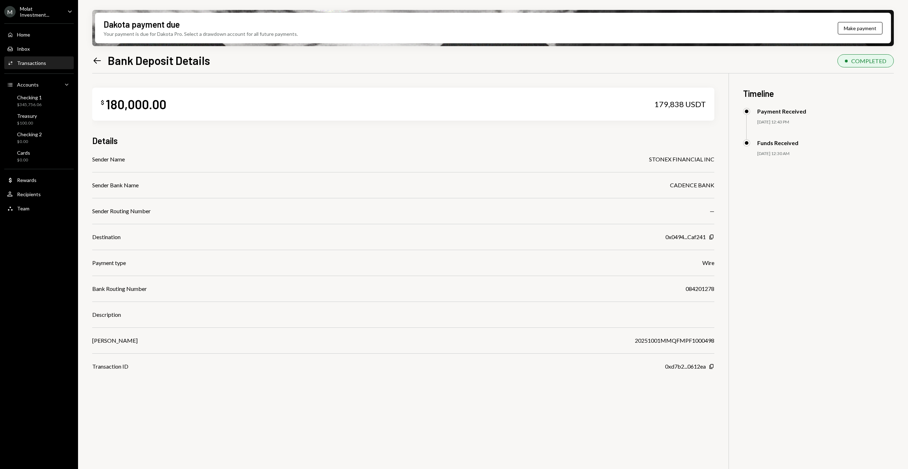 Image resolution: width=908 pixels, height=469 pixels. Describe the element at coordinates (39, 34) in the screenshot. I see `a: Home` at that location.